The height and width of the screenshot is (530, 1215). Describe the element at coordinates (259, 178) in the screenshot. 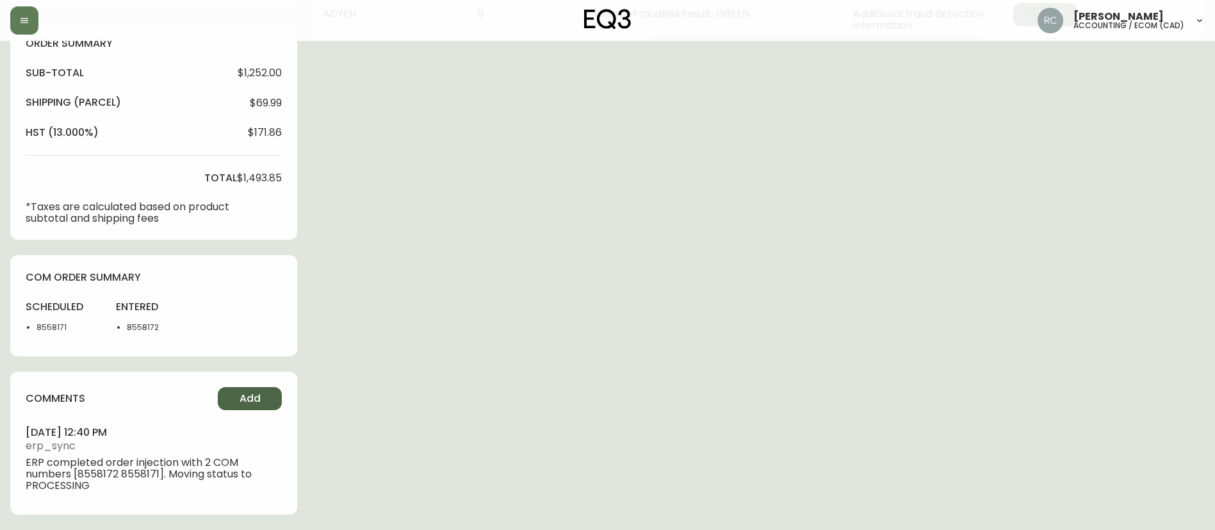

I see `span: $1,493.85` at that location.